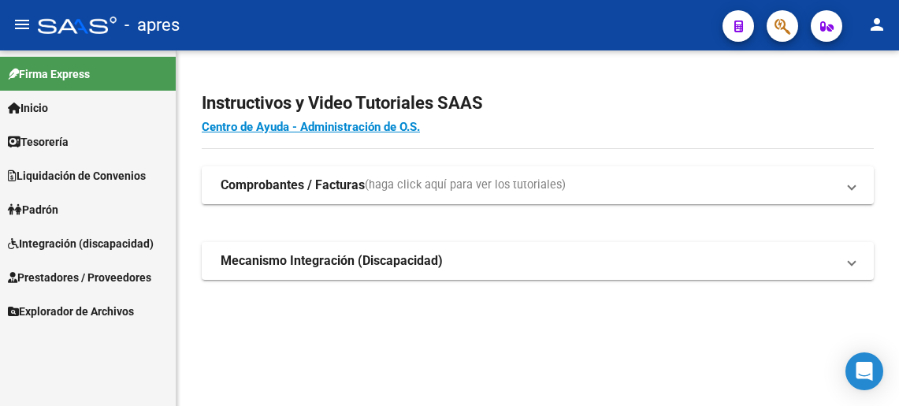 The width and height of the screenshot is (899, 406). Describe the element at coordinates (538, 261) in the screenshot. I see `mat-expansion-panel-header: Mecanismo Integración (Discapacidad)` at that location.